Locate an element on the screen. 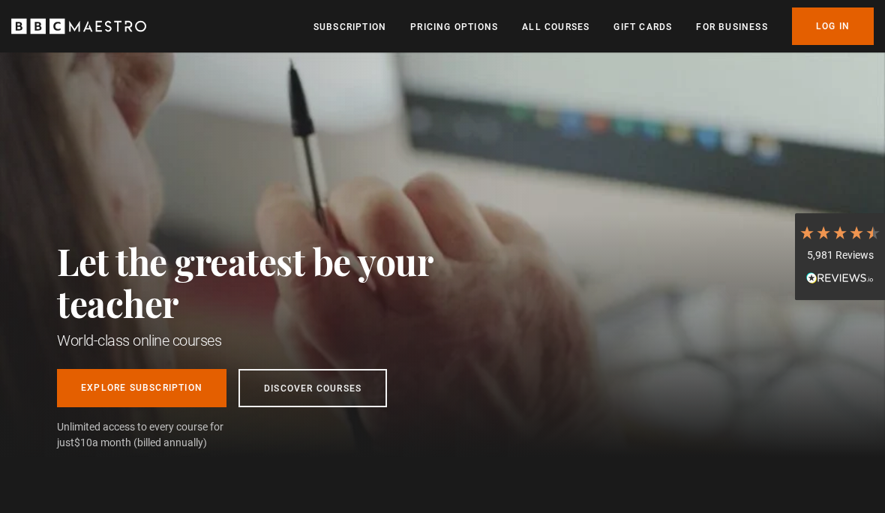  a: Discover Courses is located at coordinates (313, 388).